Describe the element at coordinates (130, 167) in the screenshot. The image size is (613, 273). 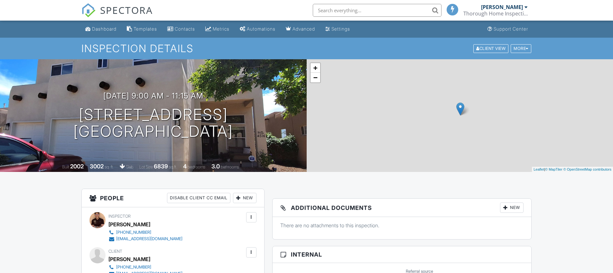
I see `span: slab` at that location.